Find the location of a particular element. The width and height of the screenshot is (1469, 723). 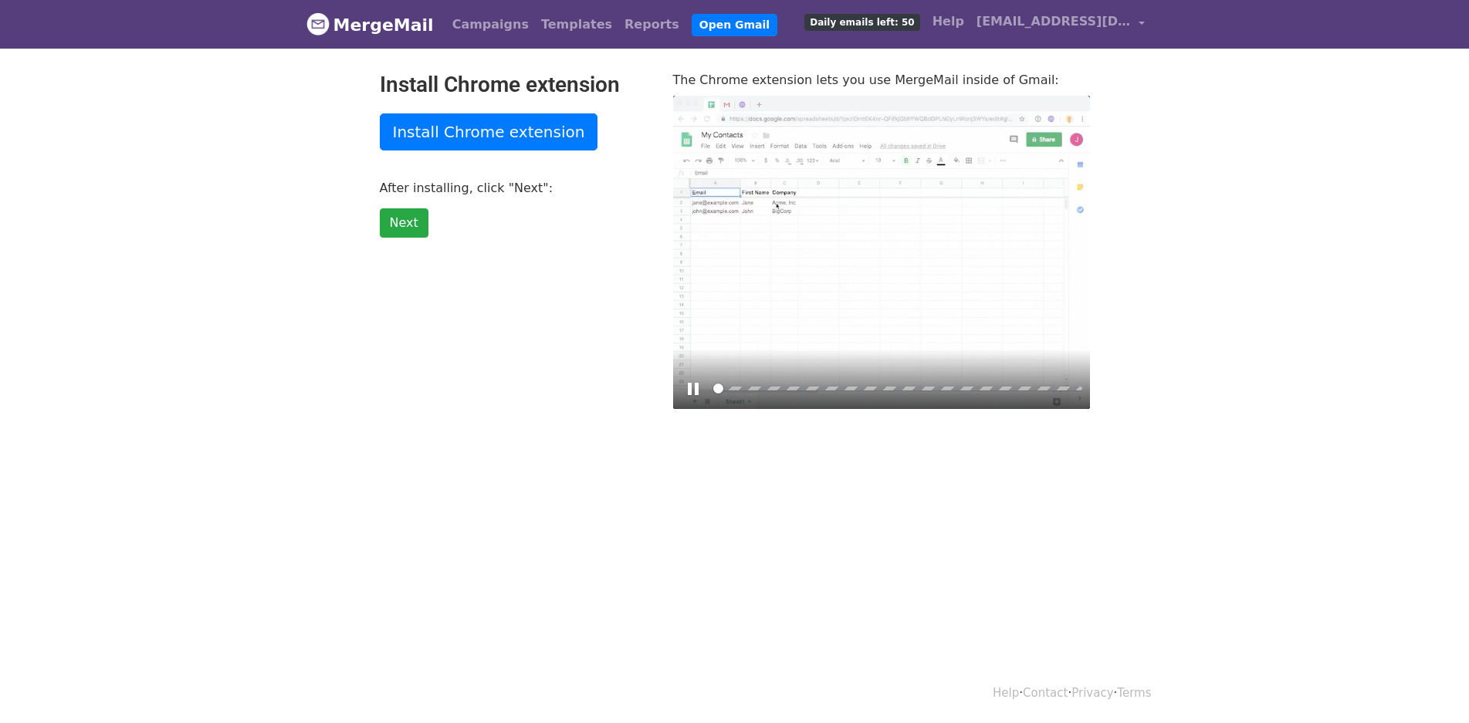

a: Campaigns is located at coordinates (490, 25).